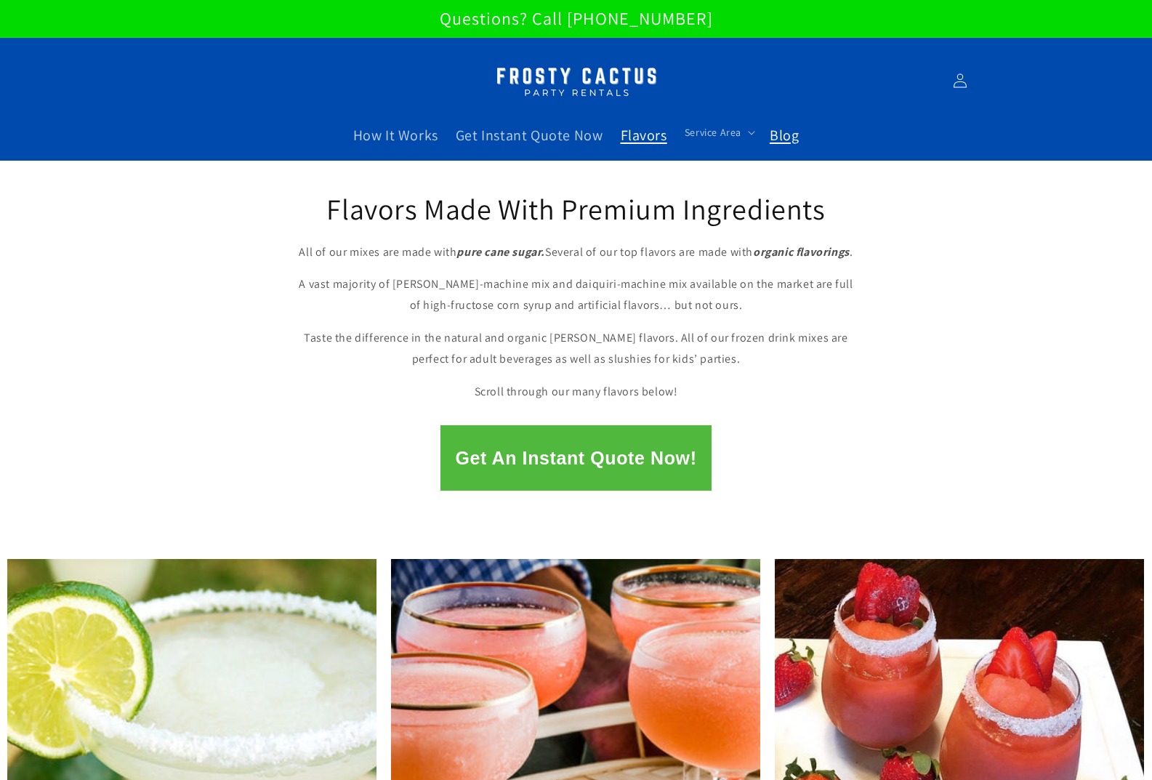  I want to click on a: Get Instant Quote Now, so click(529, 135).